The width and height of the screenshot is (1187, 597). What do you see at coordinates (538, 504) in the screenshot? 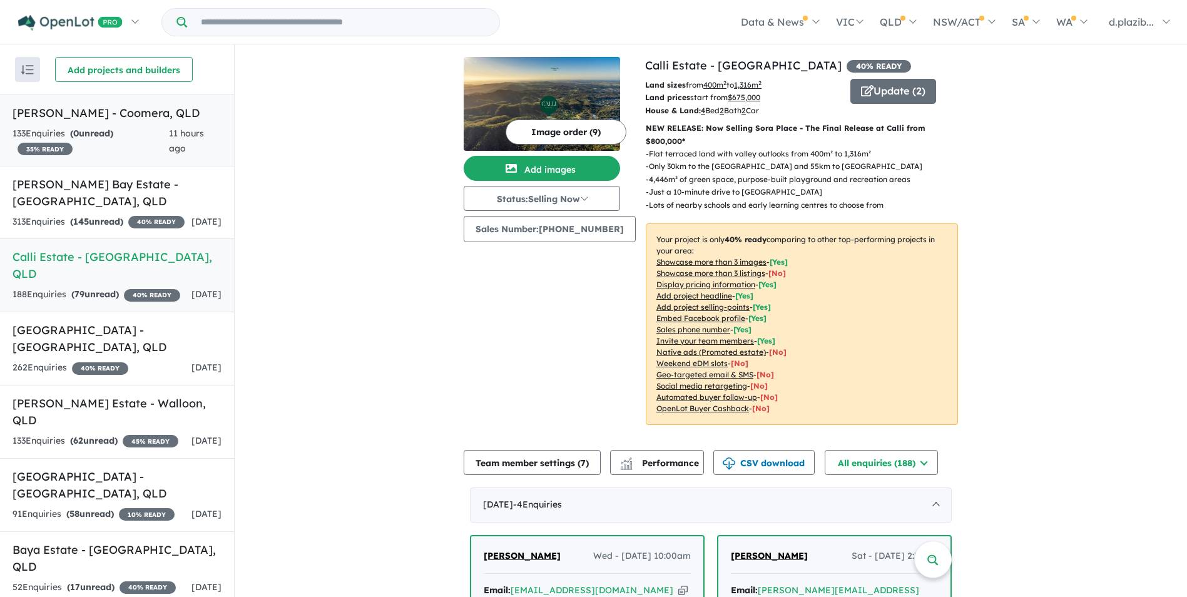
I see `span: - 4 Enquir ies` at bounding box center [538, 504].